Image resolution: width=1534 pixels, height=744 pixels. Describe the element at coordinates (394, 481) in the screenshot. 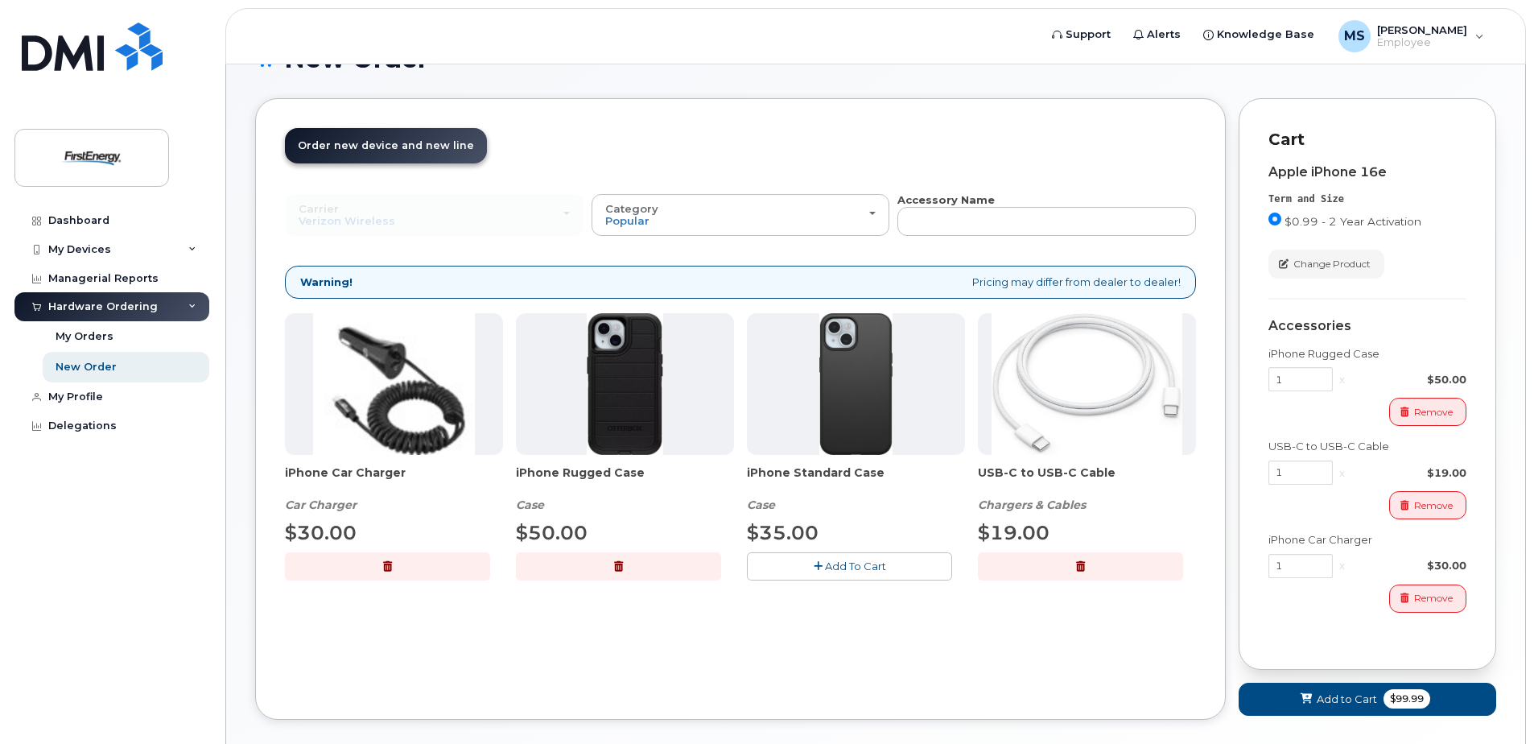

I see `span: iPhone Car Charger` at that location.